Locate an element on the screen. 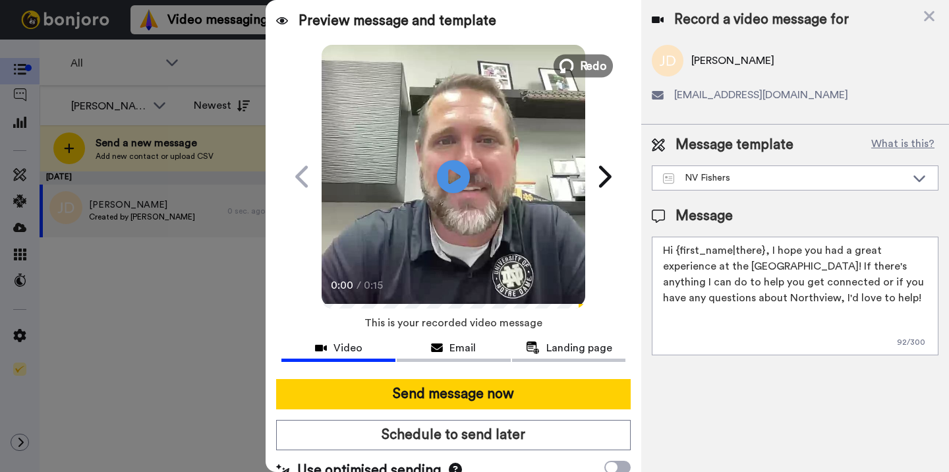 The image size is (949, 472). button: What is this? is located at coordinates (903, 145).